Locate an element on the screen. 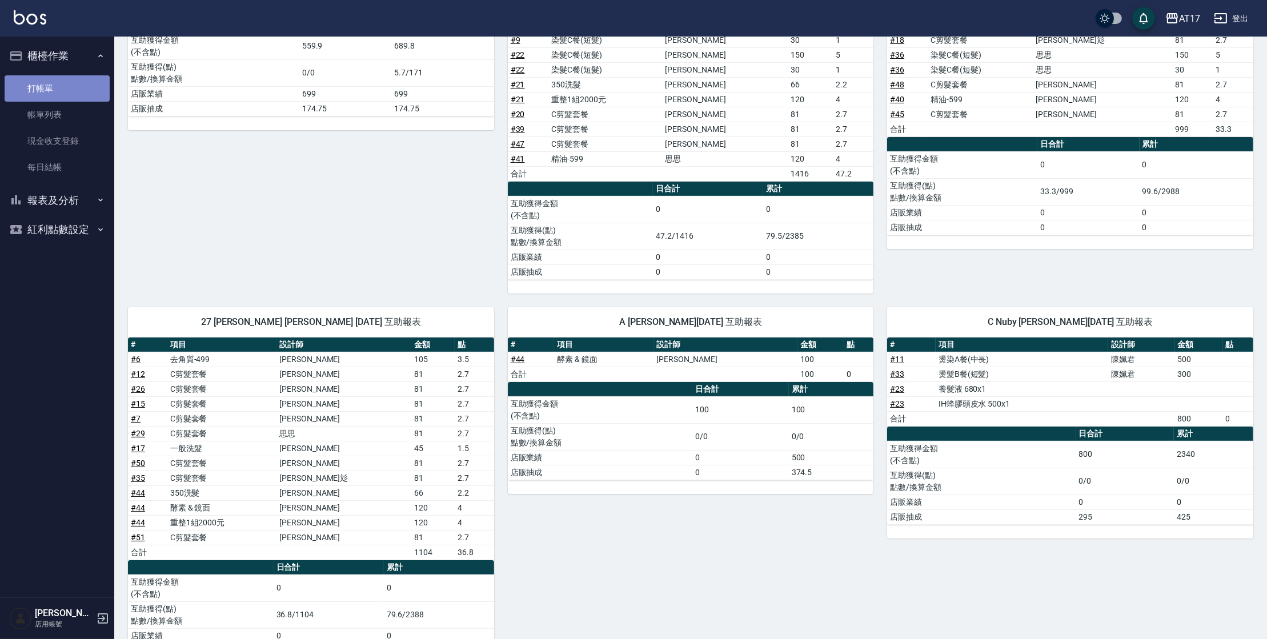  button: 報表及分析 is located at coordinates (57, 200).